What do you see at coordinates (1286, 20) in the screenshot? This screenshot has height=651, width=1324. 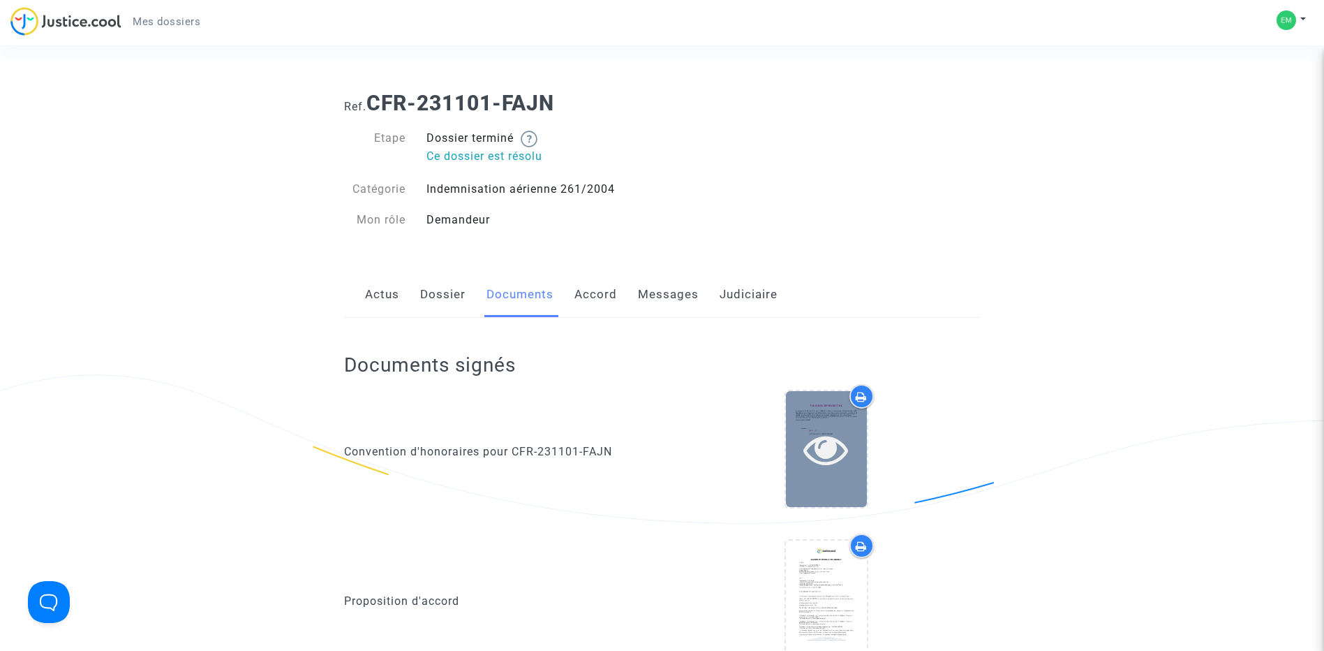 I see `img: 7bdc7a061b90bb837d311be8b3ce9ec7` at bounding box center [1286, 20].